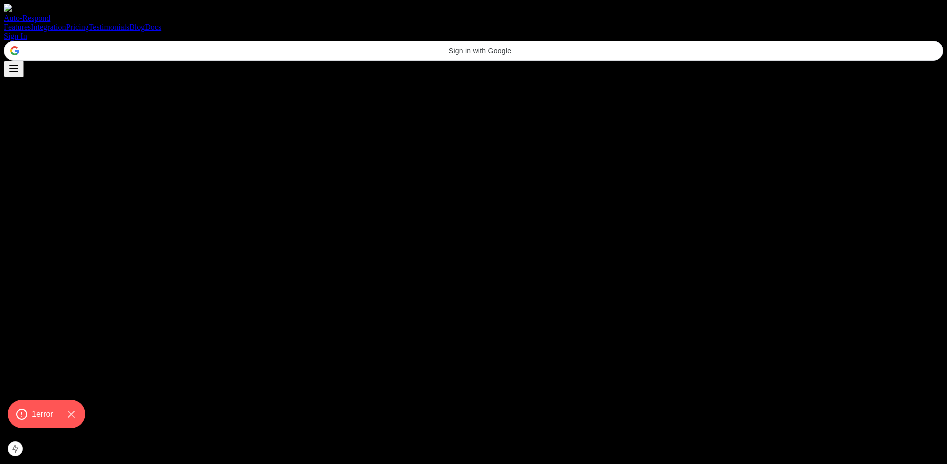 Image resolution: width=947 pixels, height=464 pixels. What do you see at coordinates (109, 27) in the screenshot?
I see `a: Testimonials` at bounding box center [109, 27].